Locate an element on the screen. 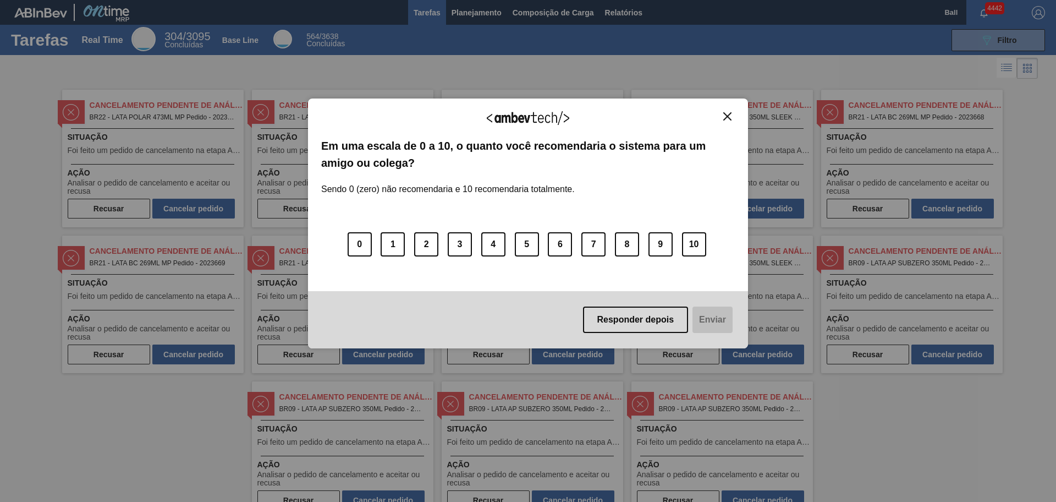 The image size is (1056, 502). button: 1 is located at coordinates (393, 244).